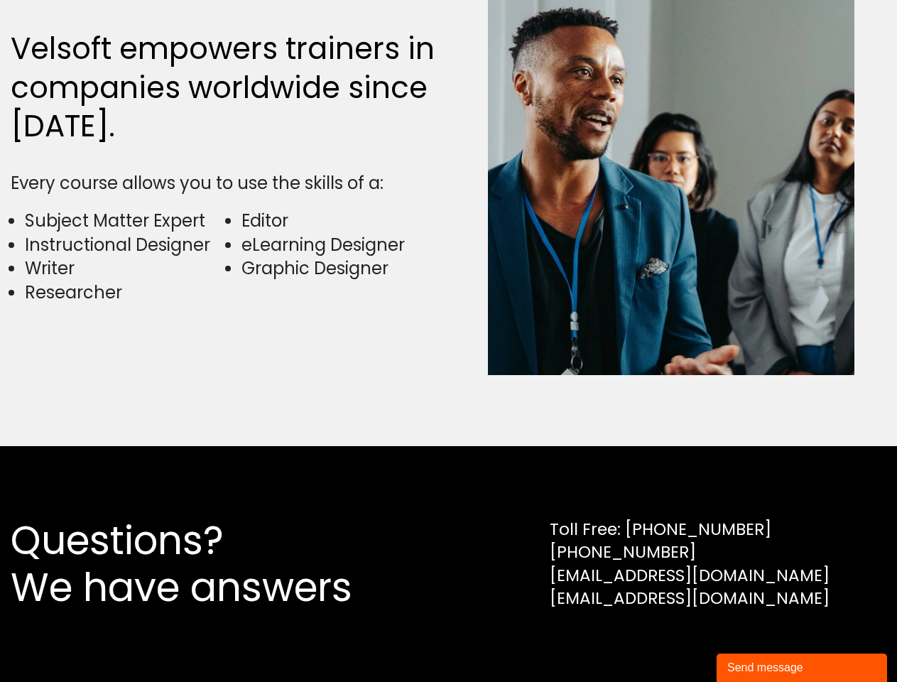 Image resolution: width=897 pixels, height=682 pixels. What do you see at coordinates (226, 183) in the screenshot?
I see `div: Every course allows you to use the skills of a:` at bounding box center [226, 183].